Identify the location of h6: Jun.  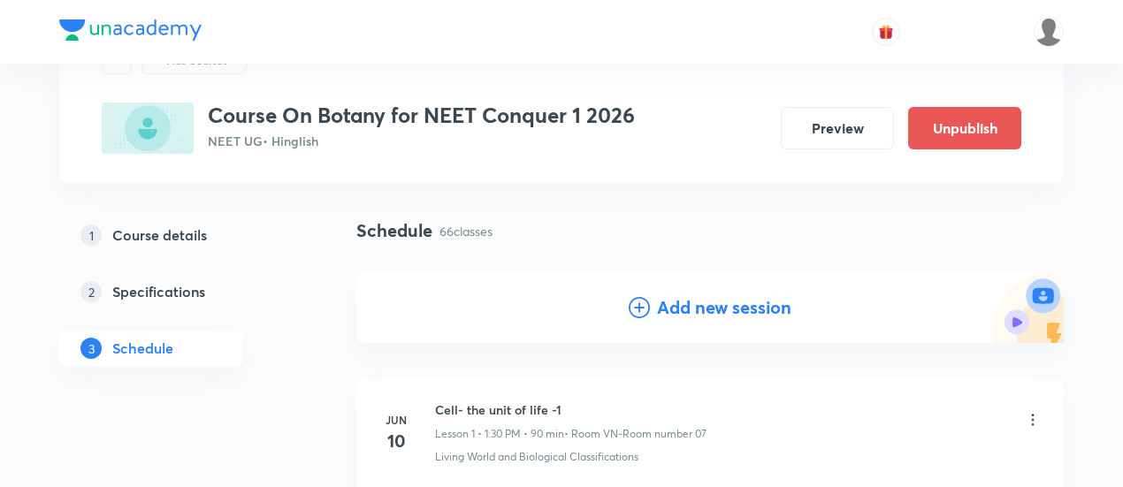
(396, 420).